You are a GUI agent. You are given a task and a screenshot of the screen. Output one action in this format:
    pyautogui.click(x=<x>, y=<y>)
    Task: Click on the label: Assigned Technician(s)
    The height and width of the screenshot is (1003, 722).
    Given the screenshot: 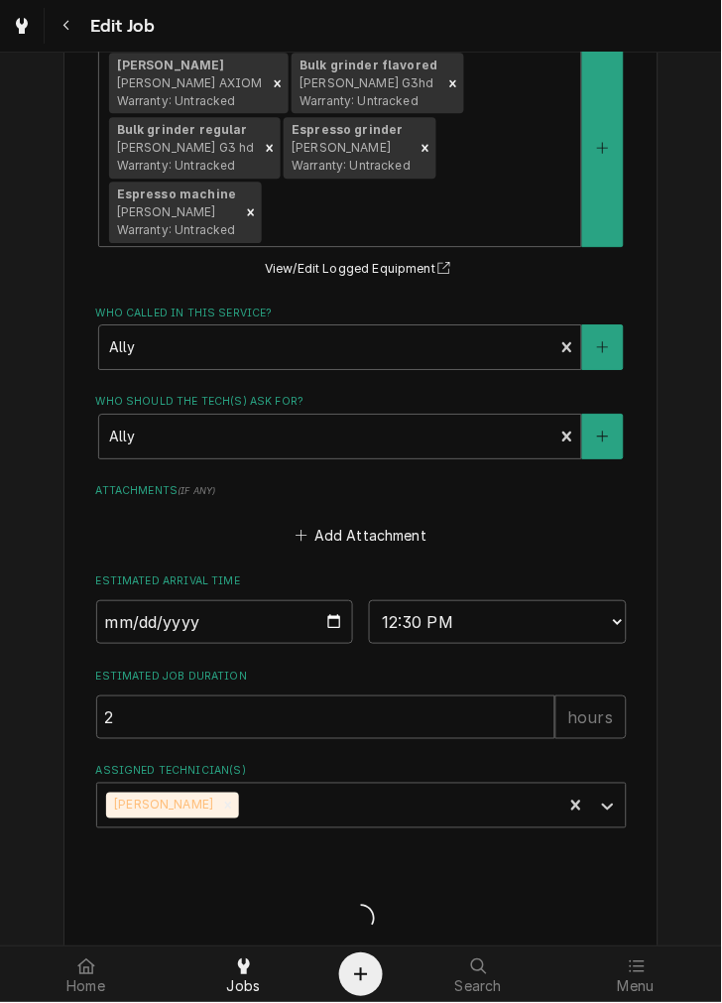 What is the action you would take?
    pyautogui.click(x=361, y=772)
    